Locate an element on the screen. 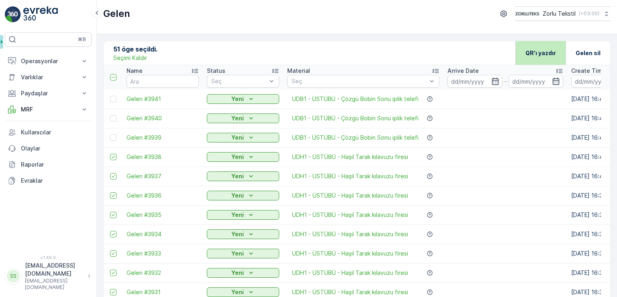 Image resolution: width=617 pixels, height=297 pixels. a: Kullanıcılar is located at coordinates (48, 132).